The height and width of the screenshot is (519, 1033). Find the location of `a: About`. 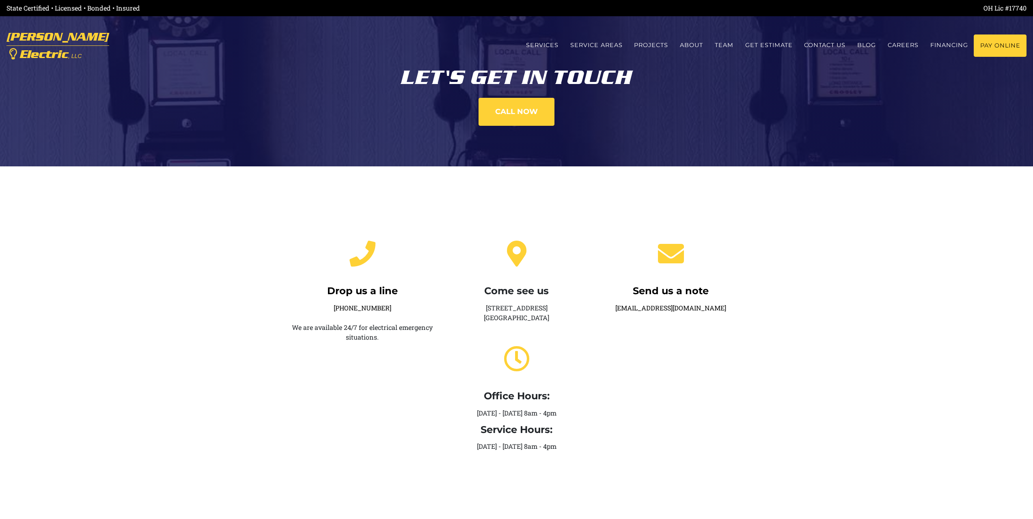

a: About is located at coordinates (691, 45).